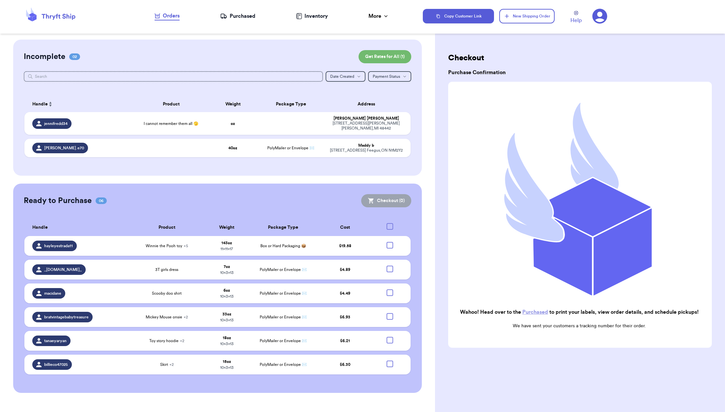  I want to click on span: Payment Status, so click(386, 76).